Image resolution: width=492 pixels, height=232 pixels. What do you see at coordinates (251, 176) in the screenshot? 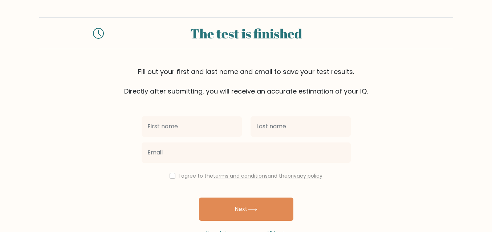
I see `label: I agree to the and the` at bounding box center [251, 176].